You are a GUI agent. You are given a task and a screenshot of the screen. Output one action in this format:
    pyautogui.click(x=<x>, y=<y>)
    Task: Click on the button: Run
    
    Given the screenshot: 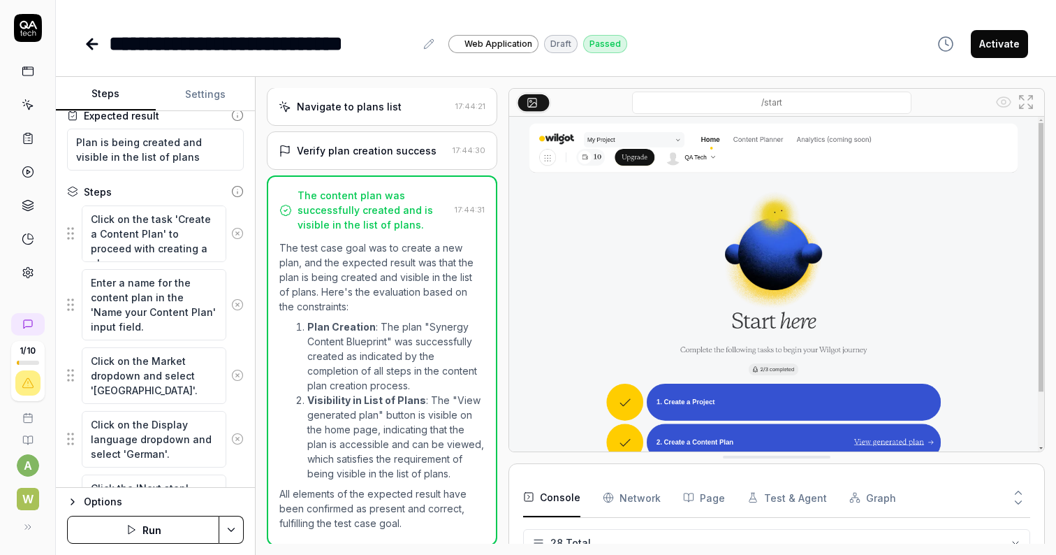 What is the action you would take?
    pyautogui.click(x=143, y=529)
    